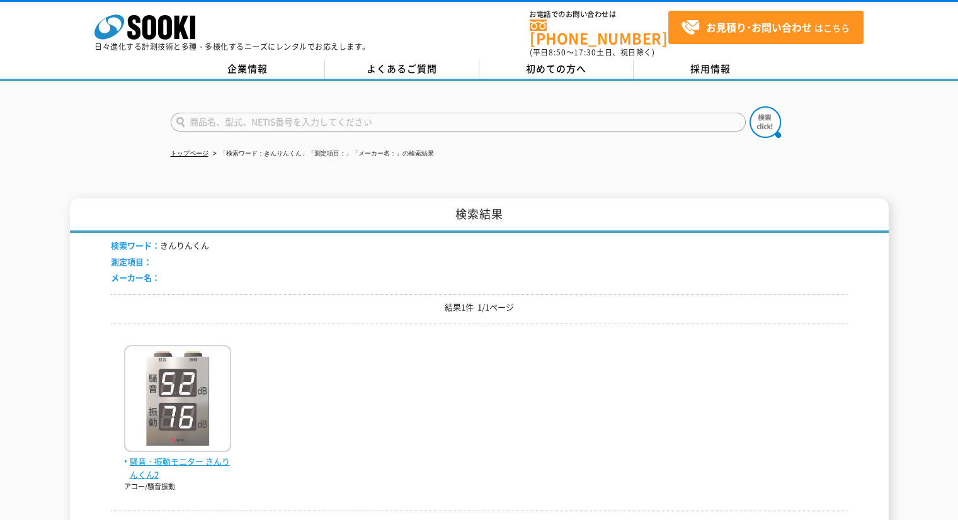 The width and height of the screenshot is (958, 520). I want to click on span: メーカー名：, so click(135, 277).